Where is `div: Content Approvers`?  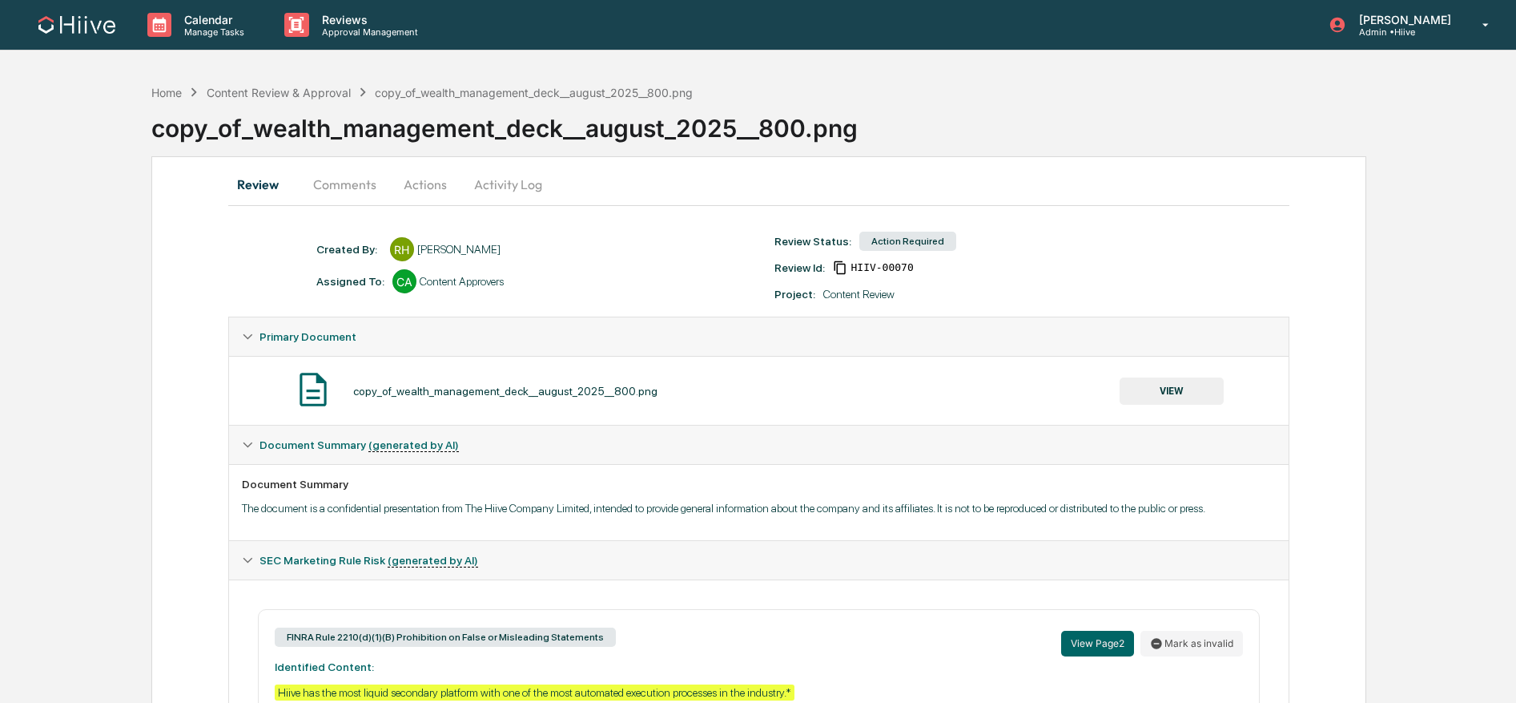
div: Content Approvers is located at coordinates (461, 281).